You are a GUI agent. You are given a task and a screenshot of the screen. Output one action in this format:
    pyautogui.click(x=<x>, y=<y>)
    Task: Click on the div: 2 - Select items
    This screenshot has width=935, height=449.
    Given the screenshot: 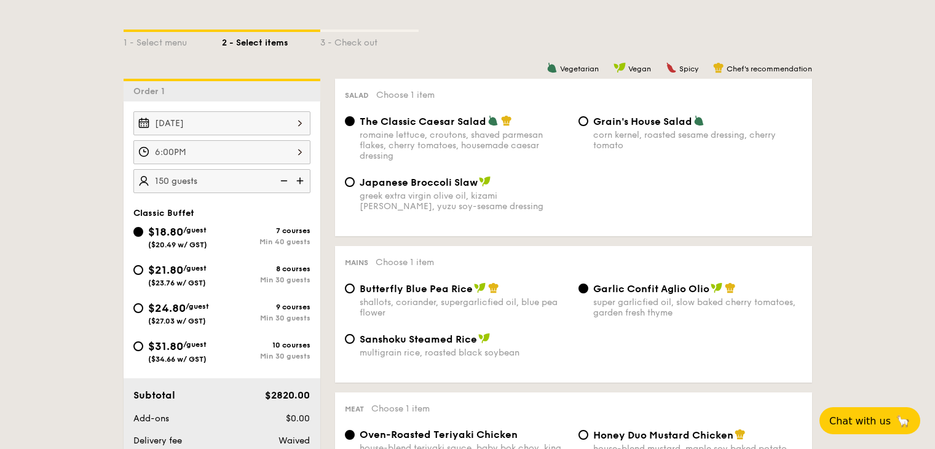 What is the action you would take?
    pyautogui.click(x=271, y=41)
    